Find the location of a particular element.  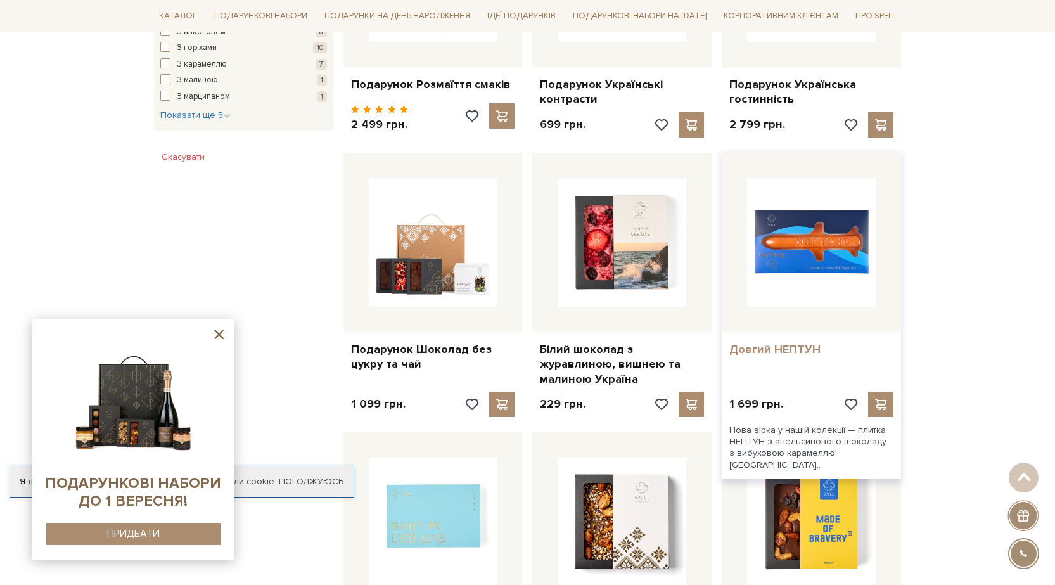

p: 229 грн. is located at coordinates (562, 403).